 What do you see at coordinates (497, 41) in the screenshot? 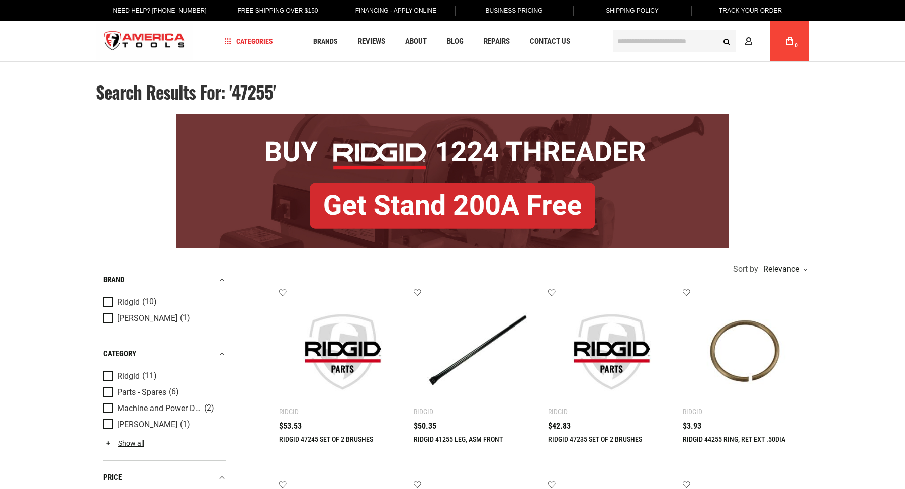
I see `span: Repairs` at bounding box center [497, 41].